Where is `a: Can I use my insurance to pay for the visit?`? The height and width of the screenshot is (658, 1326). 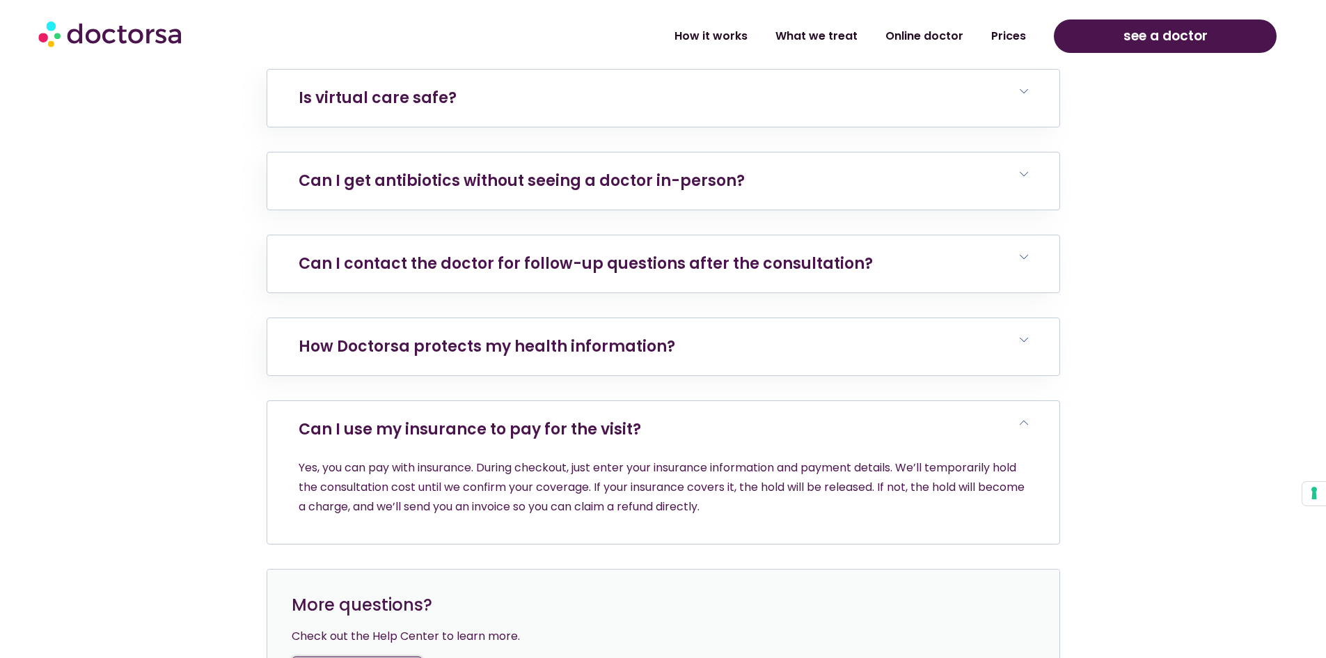 a: Can I use my insurance to pay for the visit? is located at coordinates (470, 429).